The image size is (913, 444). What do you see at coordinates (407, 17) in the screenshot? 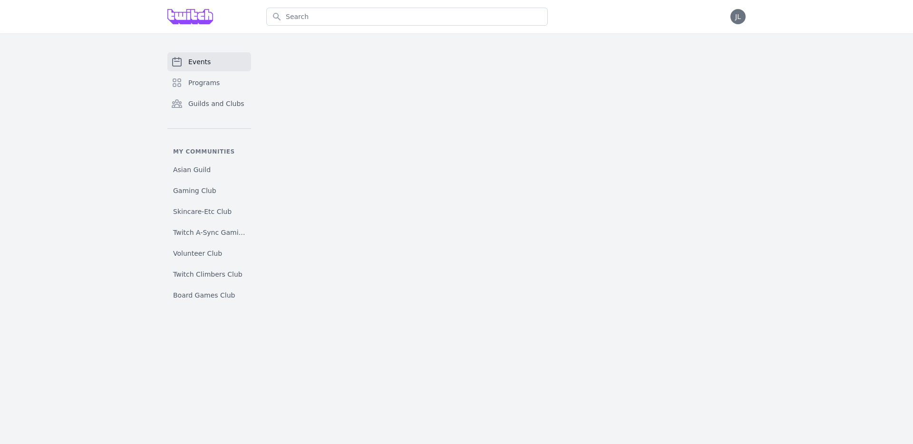
I see `input: Search` at bounding box center [407, 17].